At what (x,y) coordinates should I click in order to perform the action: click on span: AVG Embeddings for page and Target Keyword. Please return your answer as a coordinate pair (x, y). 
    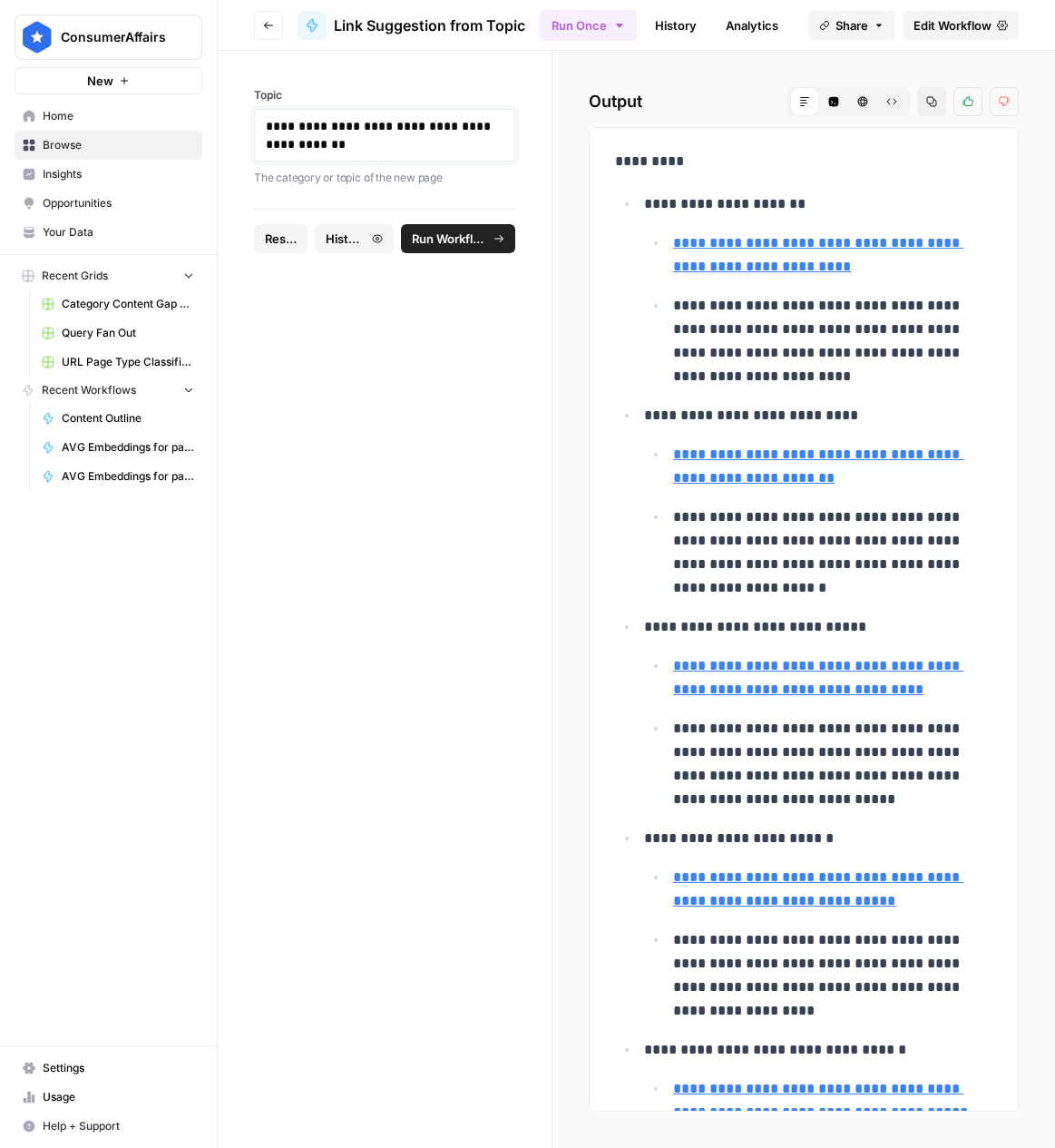
    Looking at the image, I should click on (128, 448).